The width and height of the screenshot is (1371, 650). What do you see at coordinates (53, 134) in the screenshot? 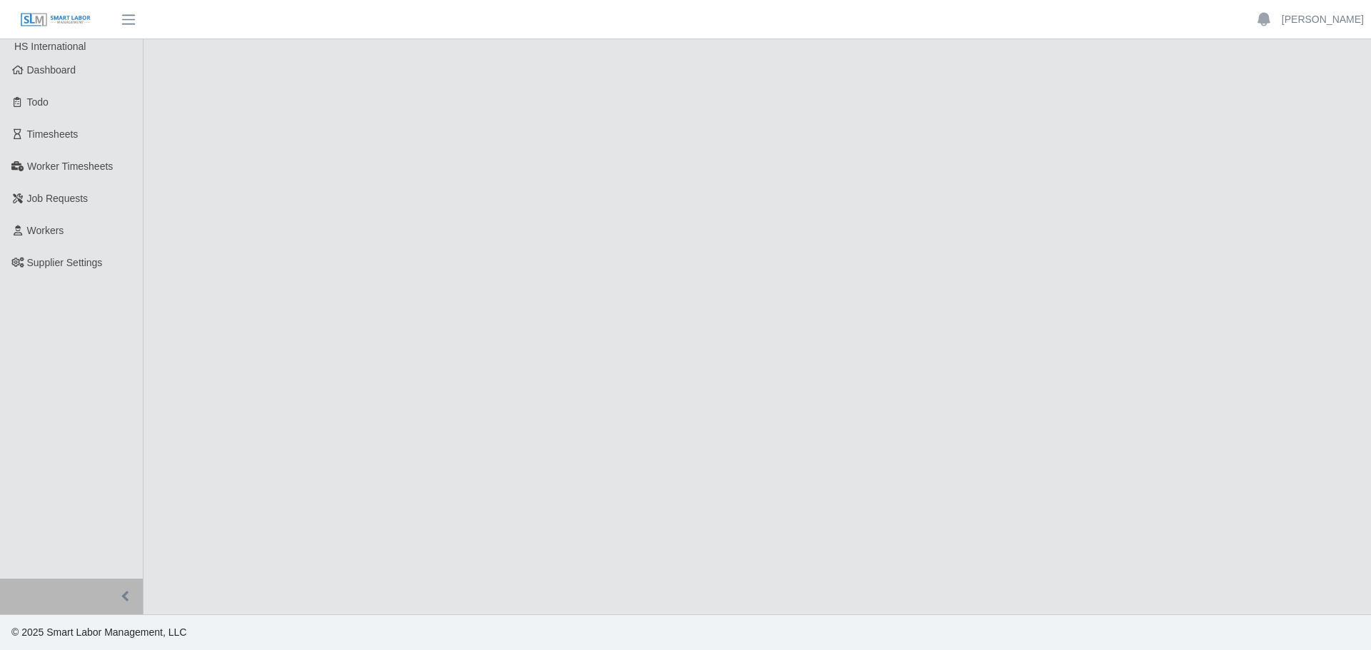
I see `span: Timesheets` at bounding box center [53, 134].